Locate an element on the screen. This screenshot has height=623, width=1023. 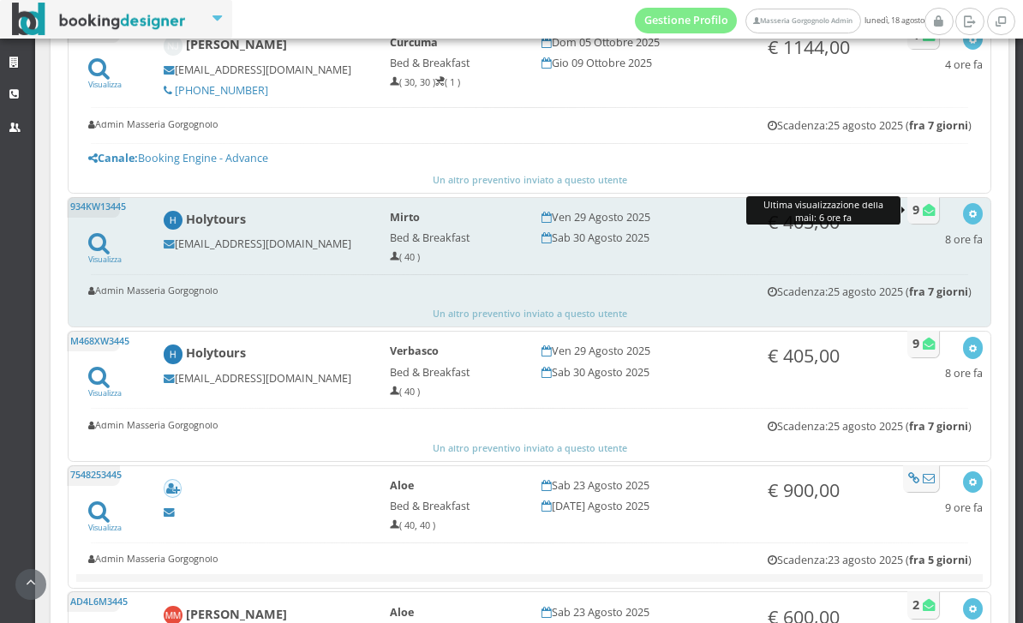
b: Verbasco is located at coordinates (414, 350).